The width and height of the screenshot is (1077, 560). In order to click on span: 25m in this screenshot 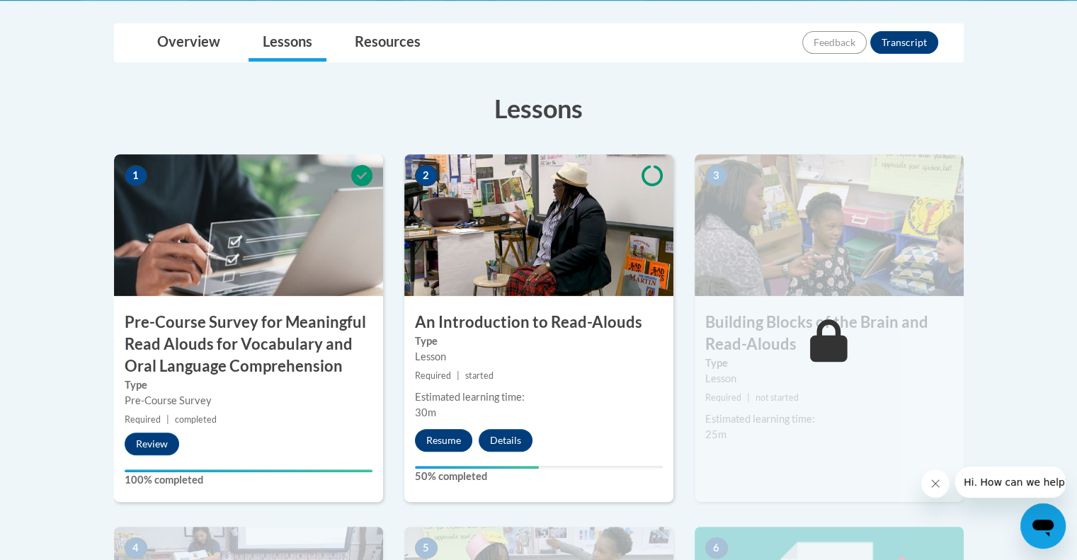, I will do `click(716, 434)`.